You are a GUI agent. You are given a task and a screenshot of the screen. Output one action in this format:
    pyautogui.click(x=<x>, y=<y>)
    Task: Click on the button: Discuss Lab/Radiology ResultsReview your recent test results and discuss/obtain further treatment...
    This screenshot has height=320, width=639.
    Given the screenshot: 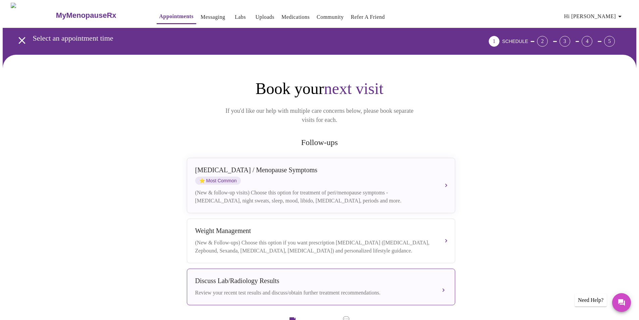 What is the action you would take?
    pyautogui.click(x=321, y=286)
    